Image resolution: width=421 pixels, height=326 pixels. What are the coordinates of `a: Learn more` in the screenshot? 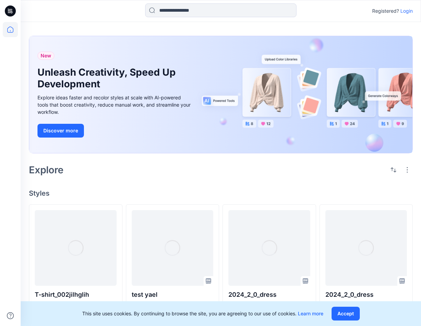 It's located at (310, 313).